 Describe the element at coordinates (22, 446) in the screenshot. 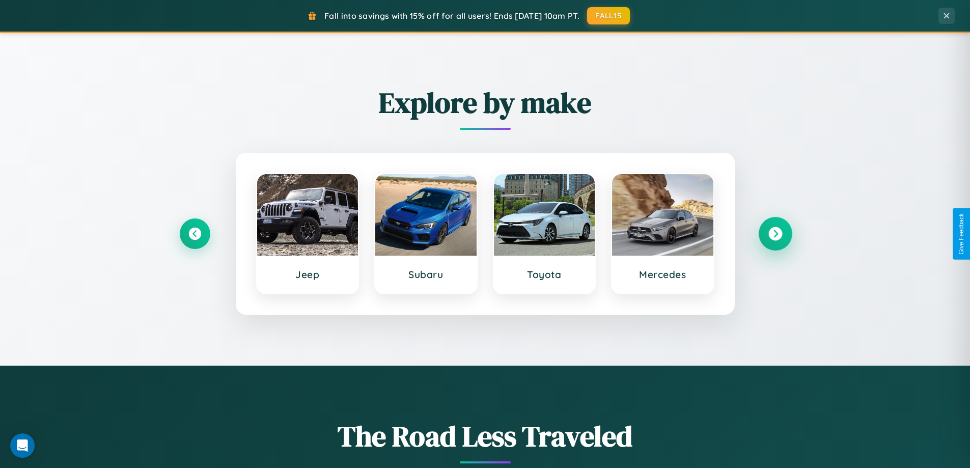

I see `div: Open Intercom Messenger` at that location.